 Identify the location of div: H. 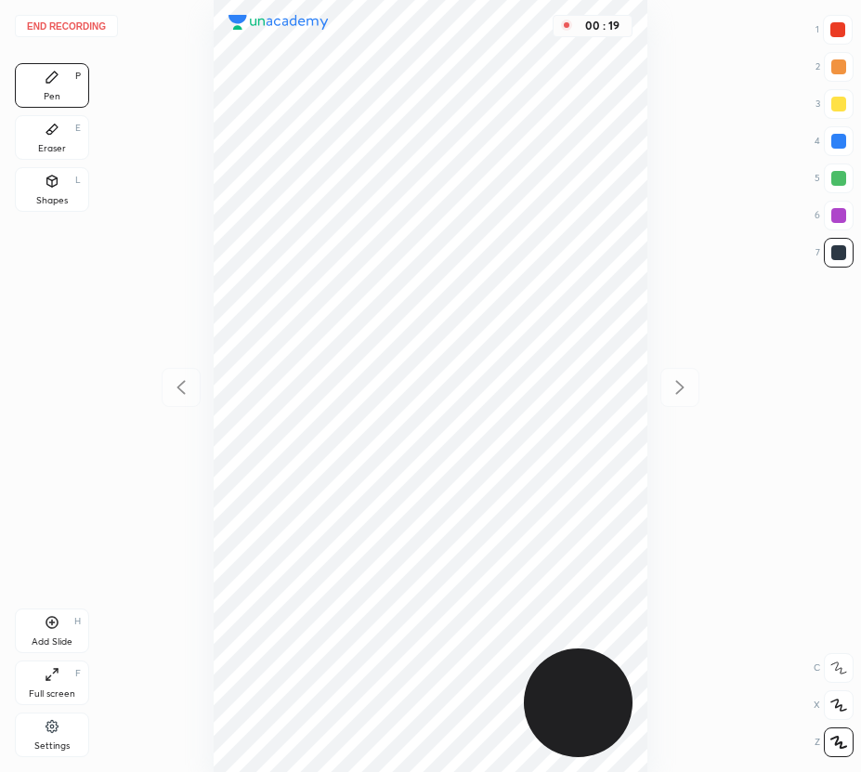
(77, 622).